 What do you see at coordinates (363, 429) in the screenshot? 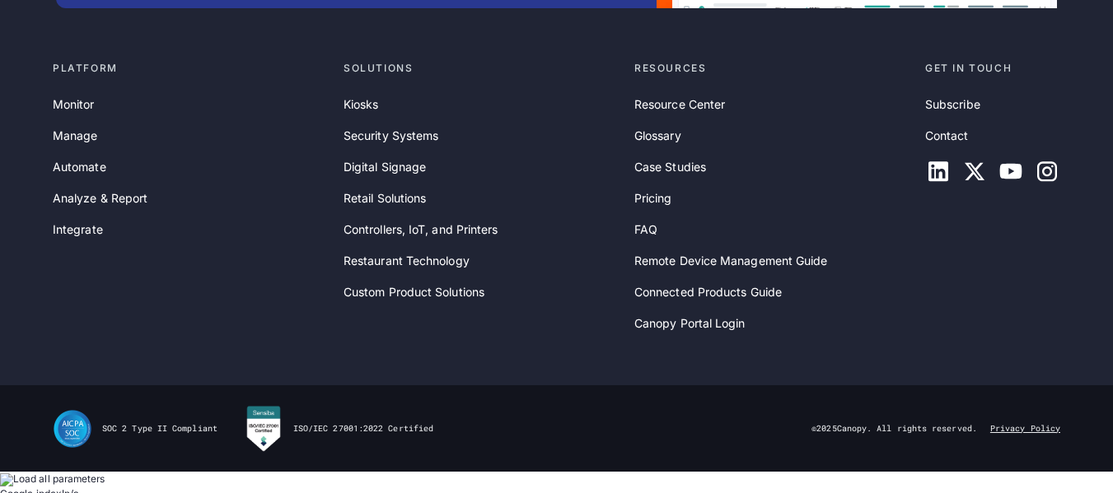
I see `div: ISO/IEC 27001:2022 Certified` at bounding box center [363, 429].